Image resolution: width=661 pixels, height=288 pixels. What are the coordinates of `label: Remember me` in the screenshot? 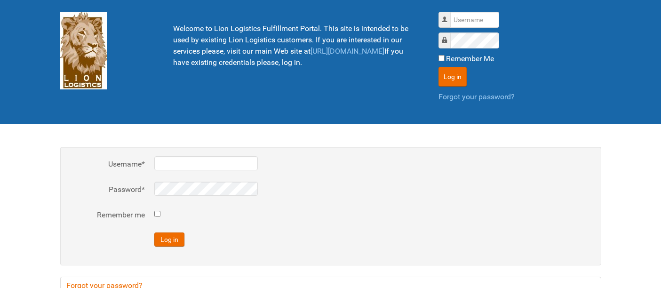 It's located at (107, 215).